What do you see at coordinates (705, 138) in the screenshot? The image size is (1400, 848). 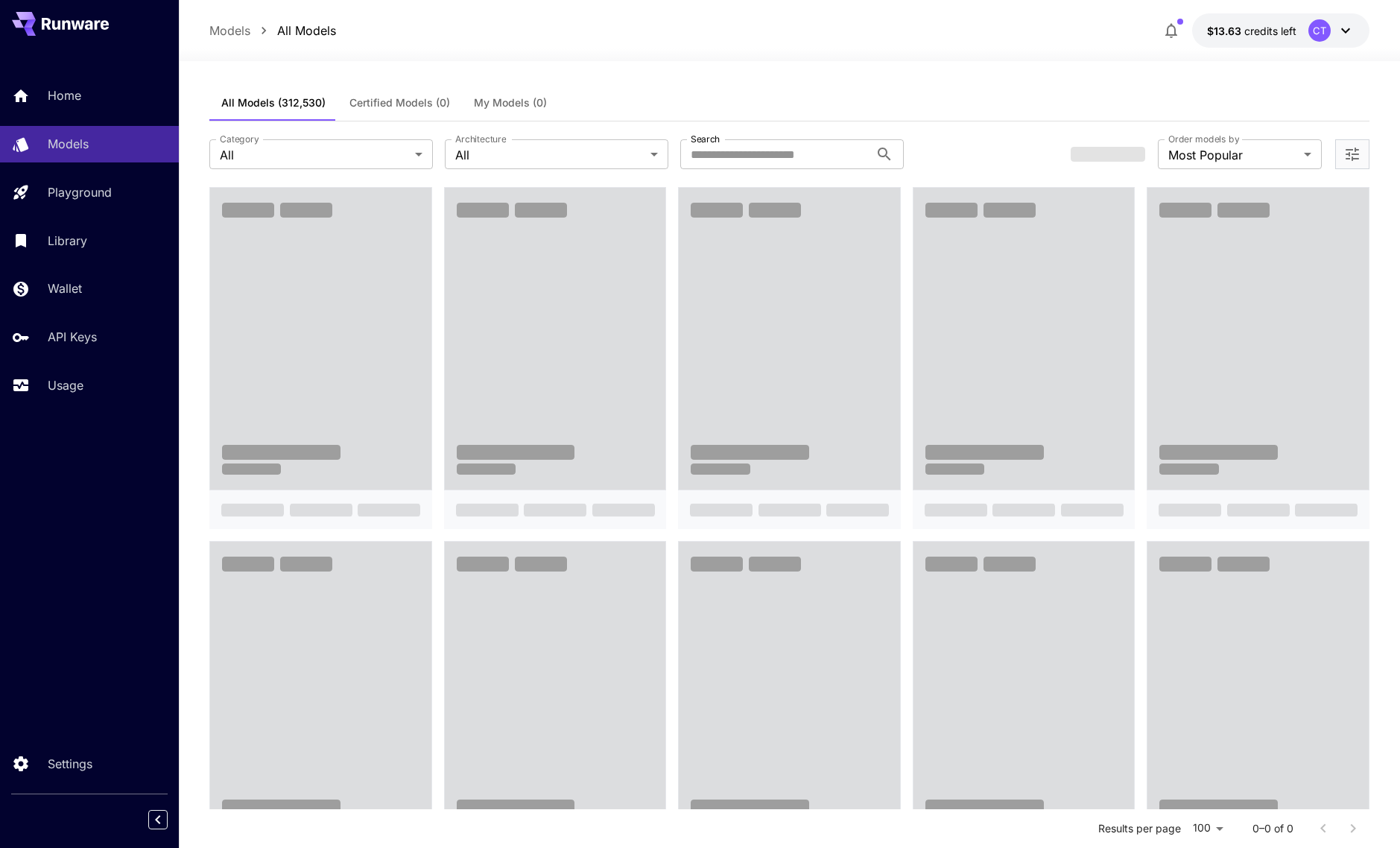 I see `label: Search` at bounding box center [705, 138].